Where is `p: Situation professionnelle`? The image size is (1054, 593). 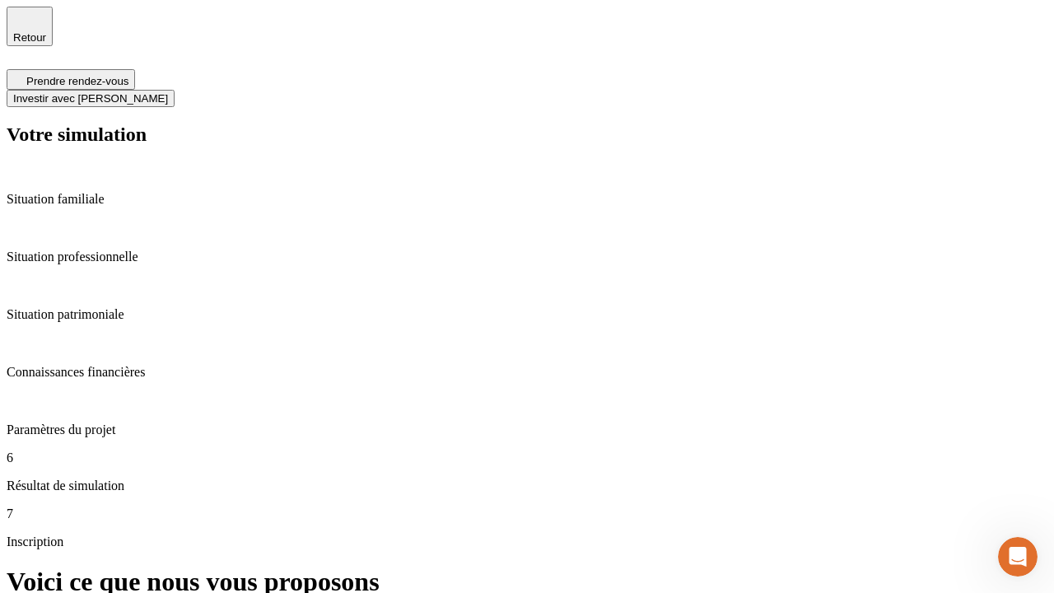 p: Situation professionnelle is located at coordinates (527, 257).